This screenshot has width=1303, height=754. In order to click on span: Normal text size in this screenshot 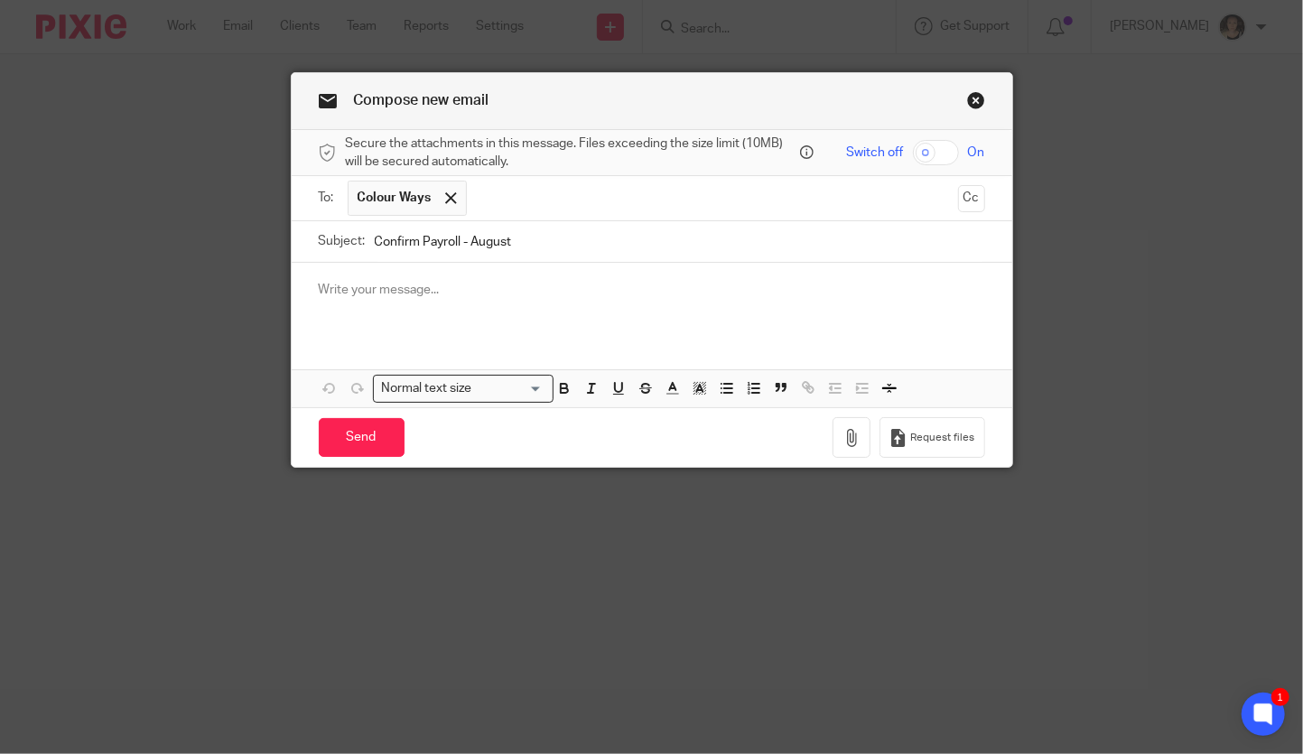, I will do `click(426, 388)`.